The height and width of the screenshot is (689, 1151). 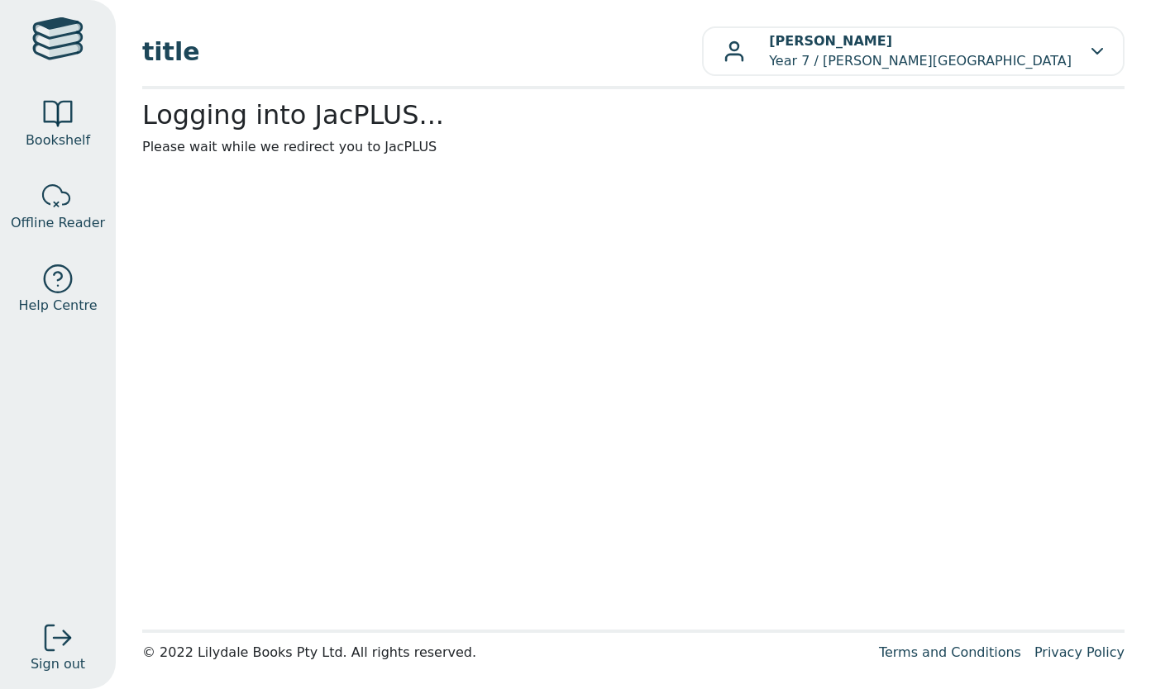 What do you see at coordinates (633, 115) in the screenshot?
I see `h2: Logging into JacPLUS...` at bounding box center [633, 115].